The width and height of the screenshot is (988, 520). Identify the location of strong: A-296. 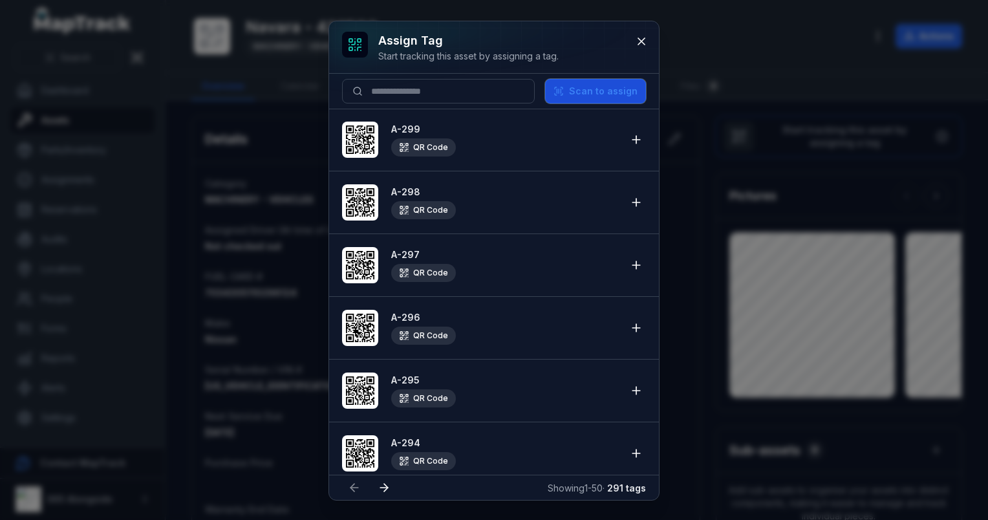
(505, 318).